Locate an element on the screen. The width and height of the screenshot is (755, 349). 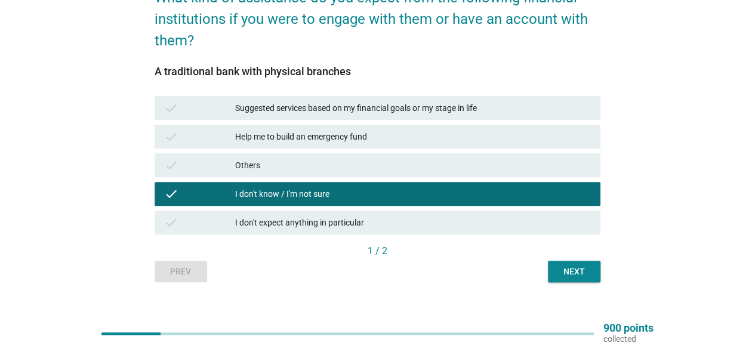
div: I don't expect anything in particular is located at coordinates (413, 223).